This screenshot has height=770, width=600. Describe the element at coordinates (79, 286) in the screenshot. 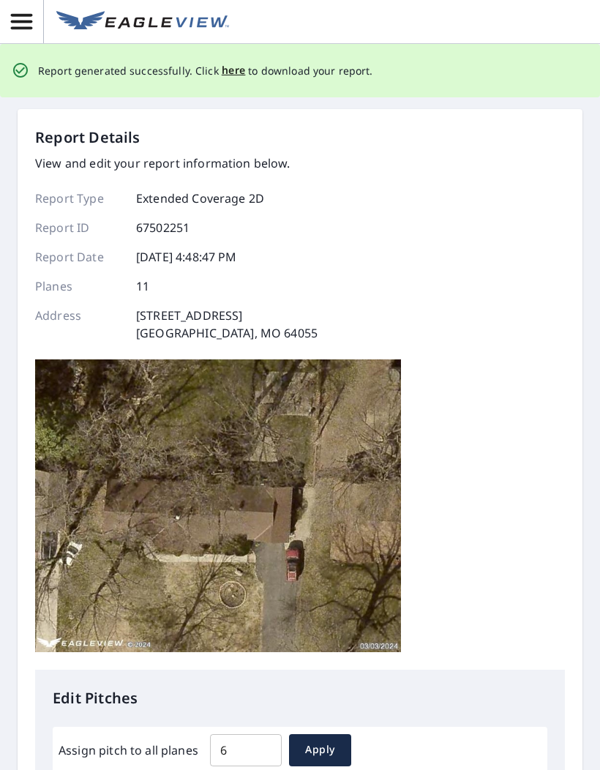

I see `p: Planes` at that location.